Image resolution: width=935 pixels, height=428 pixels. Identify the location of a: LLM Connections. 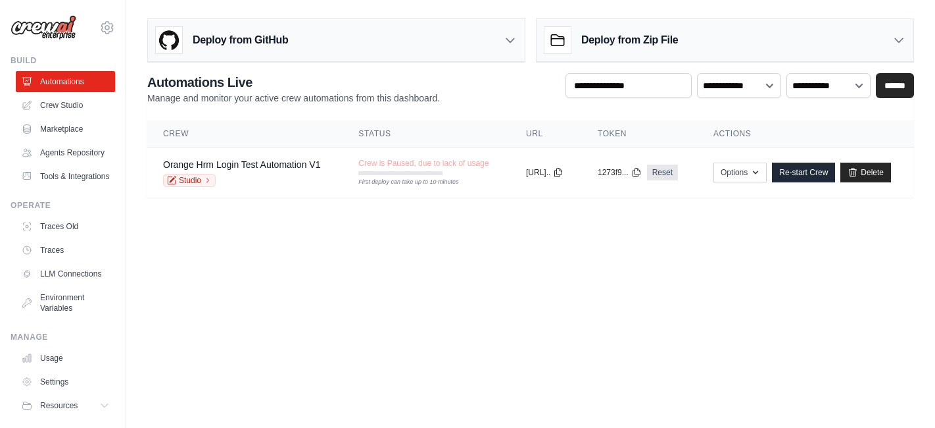
(65, 274).